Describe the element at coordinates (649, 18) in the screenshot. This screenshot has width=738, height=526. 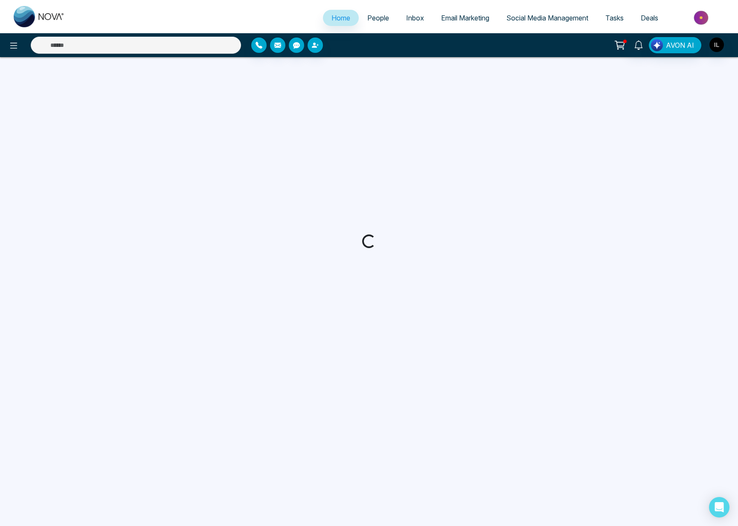
I see `span: Deals` at that location.